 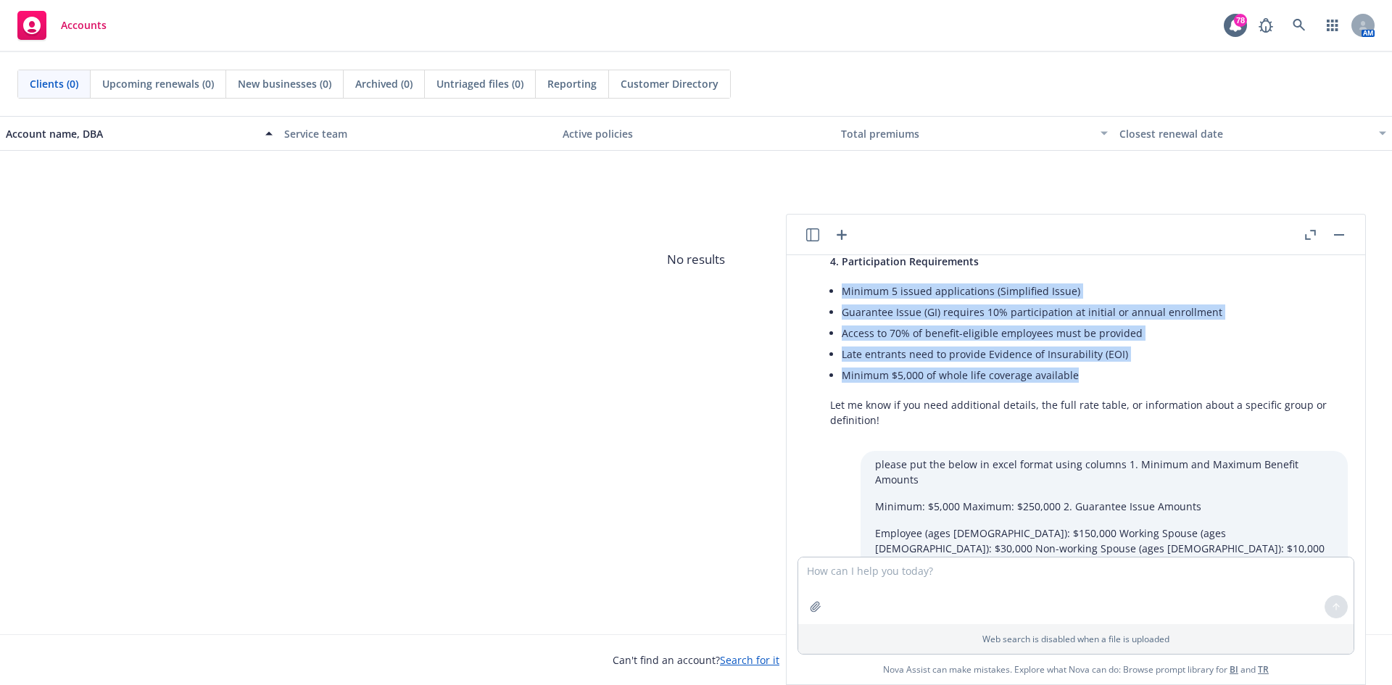 I want to click on a: TR, so click(x=1263, y=669).